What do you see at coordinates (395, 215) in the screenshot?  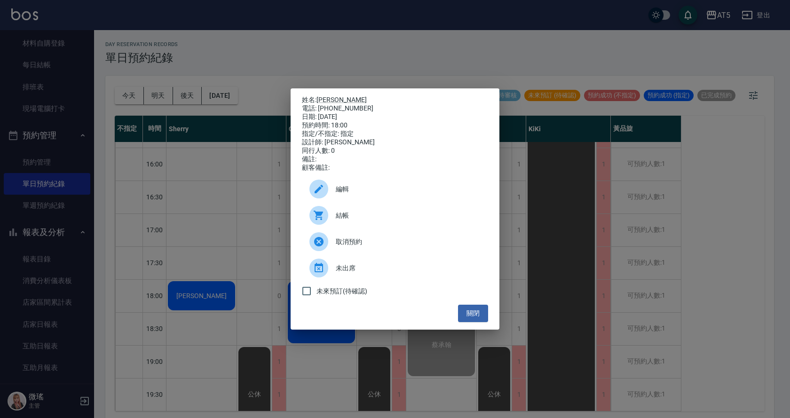 I see `a: 結帳` at bounding box center [395, 215].